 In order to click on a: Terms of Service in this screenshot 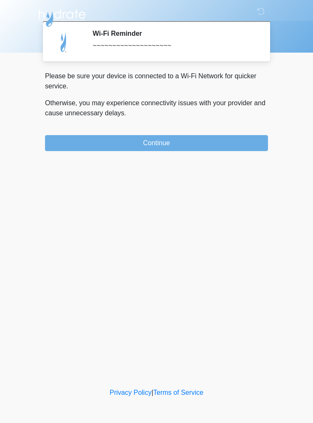, I will do `click(178, 392)`.